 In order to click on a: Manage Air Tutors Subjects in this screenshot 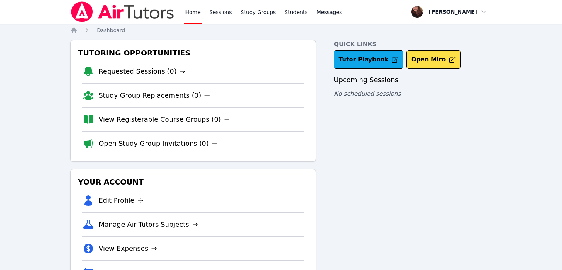, I will do `click(148, 224)`.